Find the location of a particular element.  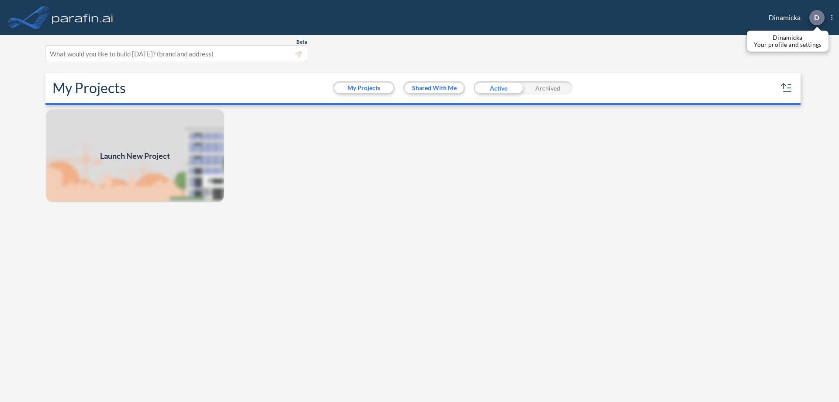

span: Launch New Project is located at coordinates (135, 156).